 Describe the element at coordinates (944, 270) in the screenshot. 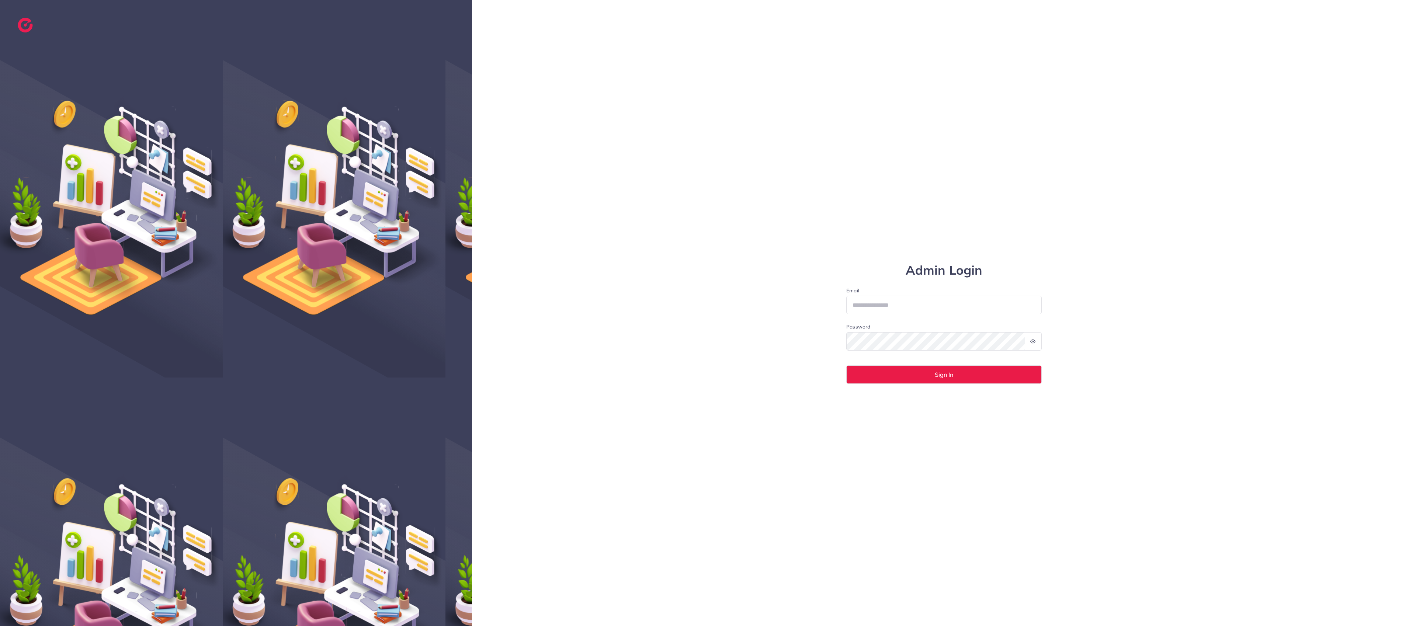

I see `h1: Admin Login` at that location.